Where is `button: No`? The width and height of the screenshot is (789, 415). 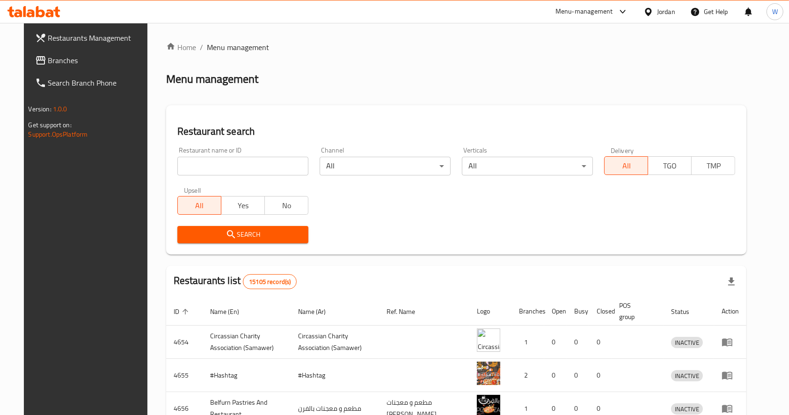
button: No is located at coordinates (286, 205).